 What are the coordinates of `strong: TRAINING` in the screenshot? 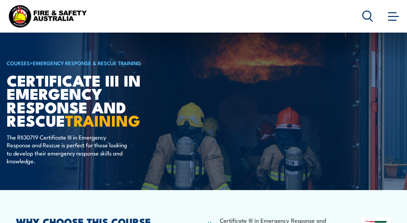 It's located at (103, 120).